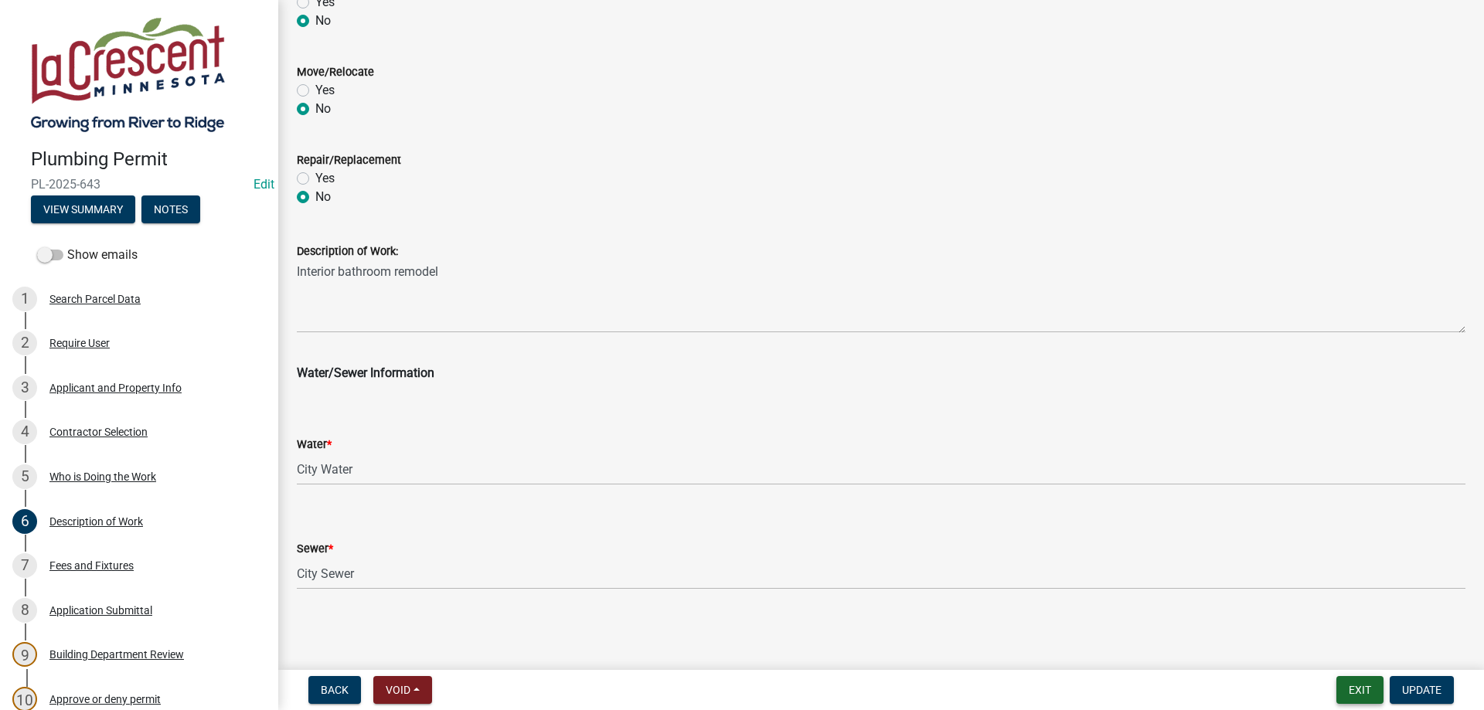  I want to click on div: 7, so click(25, 566).